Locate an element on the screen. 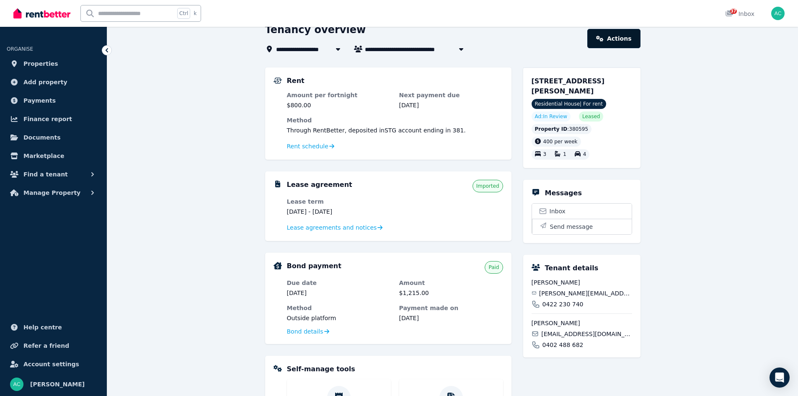  span: Inbox is located at coordinates (558, 211).